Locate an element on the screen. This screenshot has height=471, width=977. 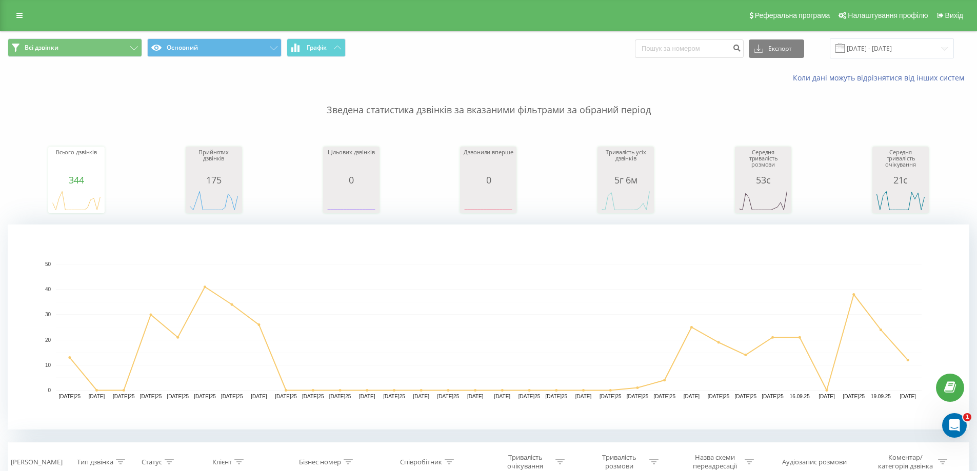
button: Графік is located at coordinates (316, 48).